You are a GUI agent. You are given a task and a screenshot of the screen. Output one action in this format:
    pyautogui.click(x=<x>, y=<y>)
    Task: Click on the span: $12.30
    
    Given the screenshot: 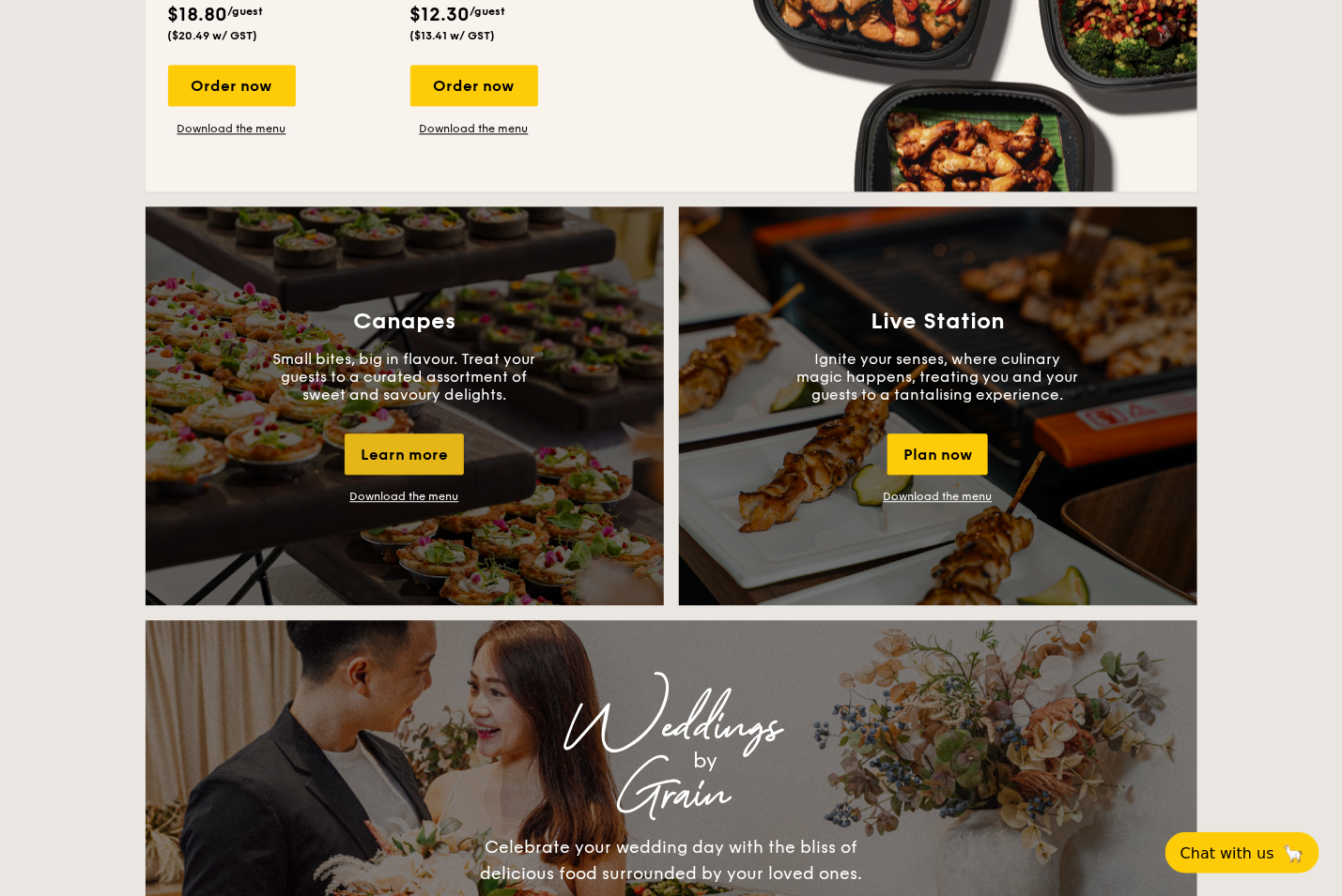 What is the action you would take?
    pyautogui.click(x=440, y=15)
    